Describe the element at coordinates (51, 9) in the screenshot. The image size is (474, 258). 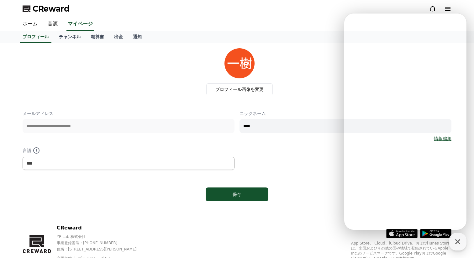
I see `span: CReward` at that location.